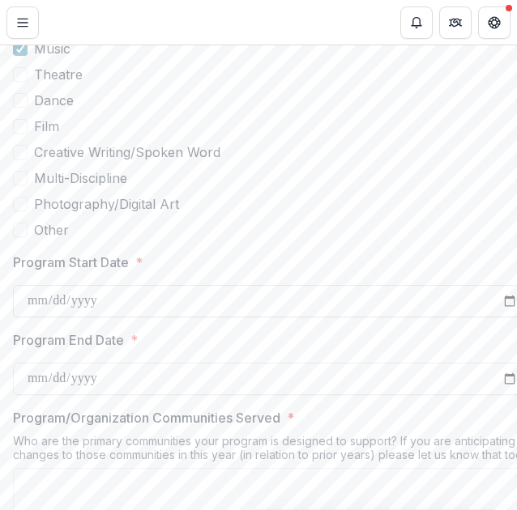  What do you see at coordinates (494, 23) in the screenshot?
I see `button: Get Help` at bounding box center [494, 23].